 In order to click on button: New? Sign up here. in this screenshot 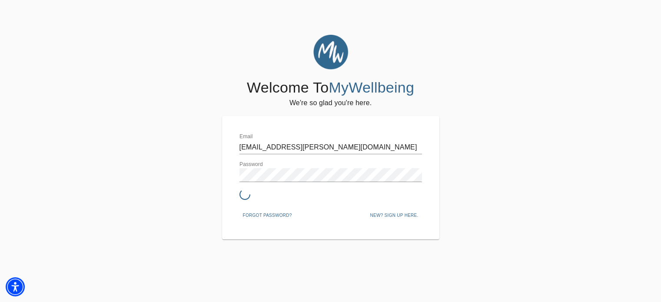, I will do `click(393, 215)`.